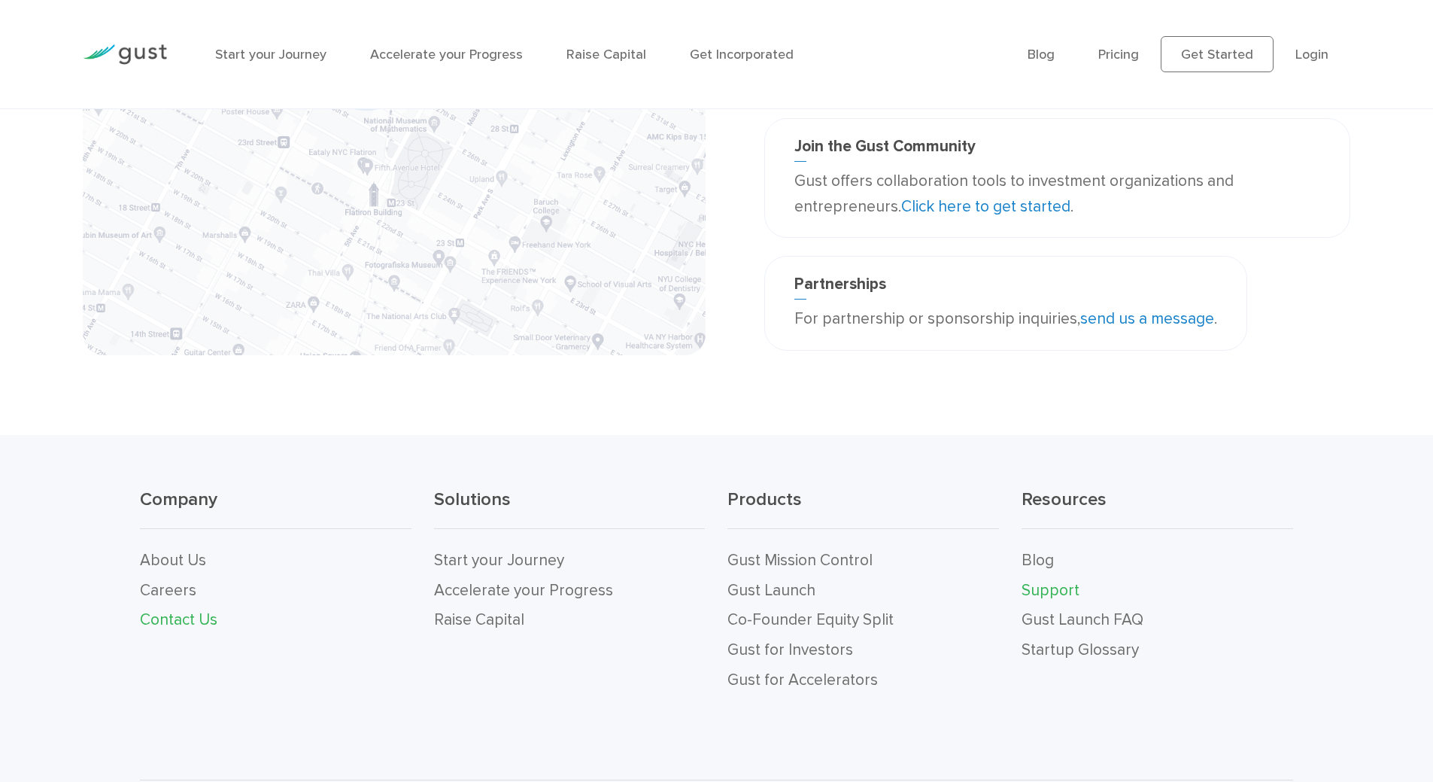 This screenshot has height=782, width=1433. What do you see at coordinates (1080, 649) in the screenshot?
I see `a: Startup Glossary` at bounding box center [1080, 649].